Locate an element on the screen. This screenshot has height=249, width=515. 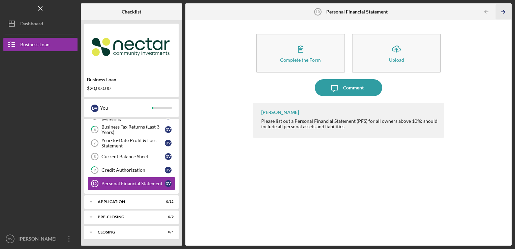
a: 9Credit AuthorizationDV is located at coordinates (131, 170).